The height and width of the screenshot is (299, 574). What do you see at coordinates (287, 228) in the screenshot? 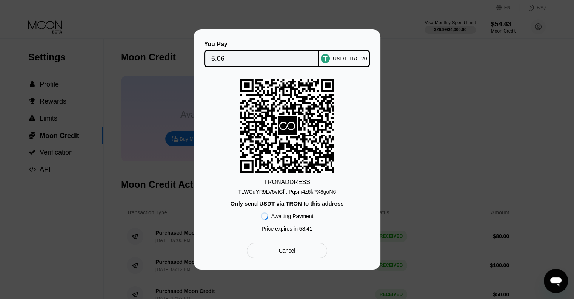
I see `div: Price expires in` at bounding box center [287, 228].